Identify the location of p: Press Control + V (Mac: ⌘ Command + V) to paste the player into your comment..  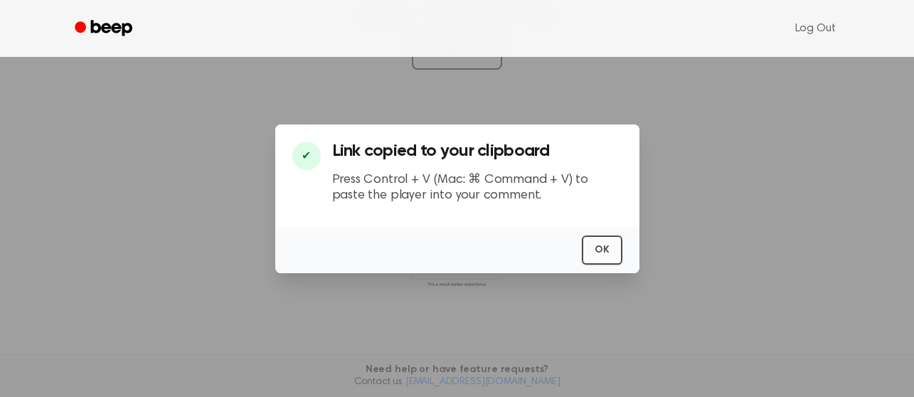
(477, 188).